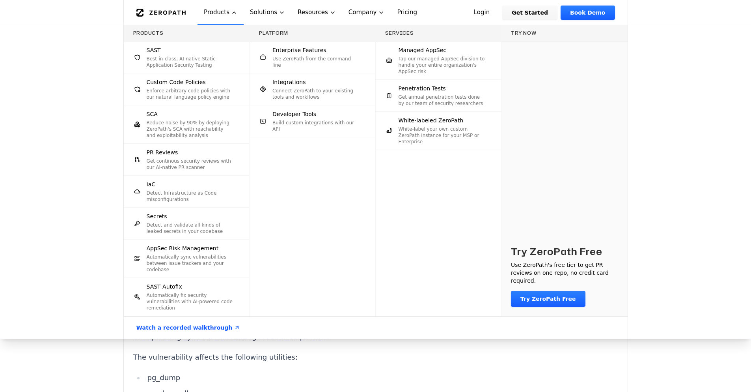  Describe the element at coordinates (312, 89) in the screenshot. I see `a: IntegrationsConnect ZeroPath to your existing tools and workflows` at that location.